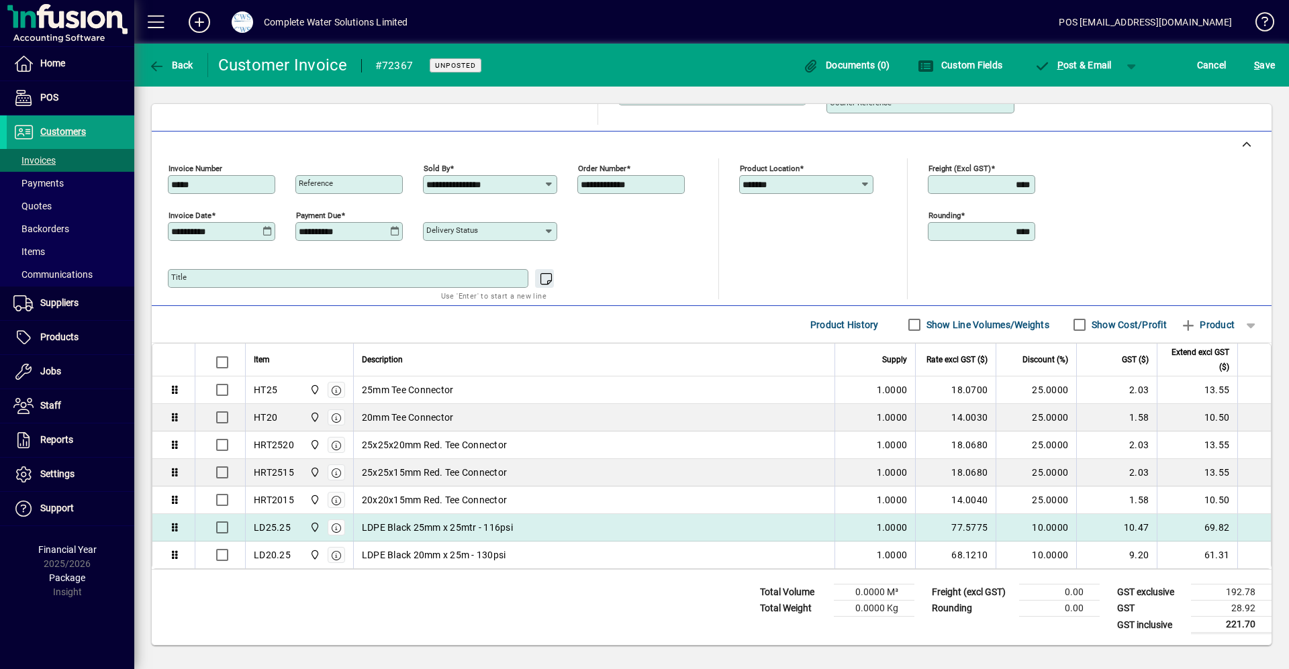 This screenshot has width=1289, height=669. Describe the element at coordinates (846, 65) in the screenshot. I see `button: Documents (0)` at that location.